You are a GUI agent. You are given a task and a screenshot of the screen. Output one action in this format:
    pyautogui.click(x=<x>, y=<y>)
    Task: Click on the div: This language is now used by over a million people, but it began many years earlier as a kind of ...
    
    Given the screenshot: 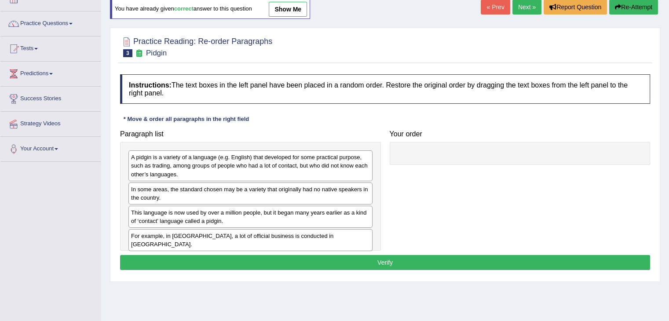 What is the action you would take?
    pyautogui.click(x=250, y=217)
    